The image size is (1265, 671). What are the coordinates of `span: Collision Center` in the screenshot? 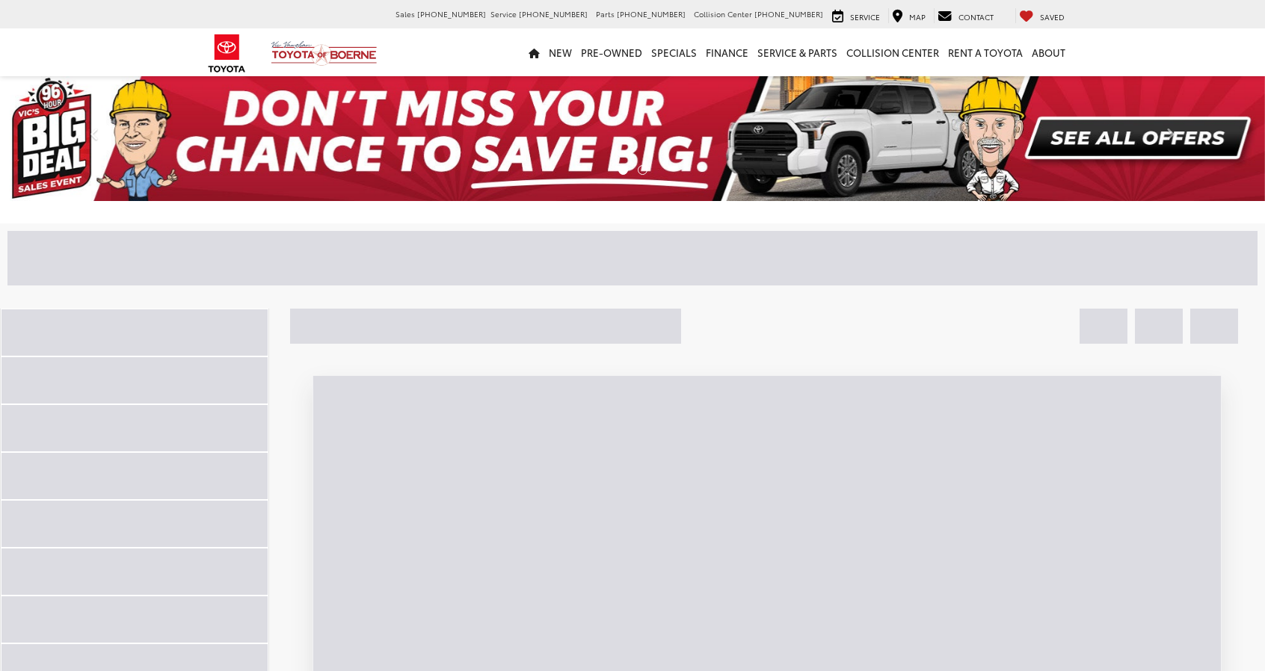 It's located at (723, 13).